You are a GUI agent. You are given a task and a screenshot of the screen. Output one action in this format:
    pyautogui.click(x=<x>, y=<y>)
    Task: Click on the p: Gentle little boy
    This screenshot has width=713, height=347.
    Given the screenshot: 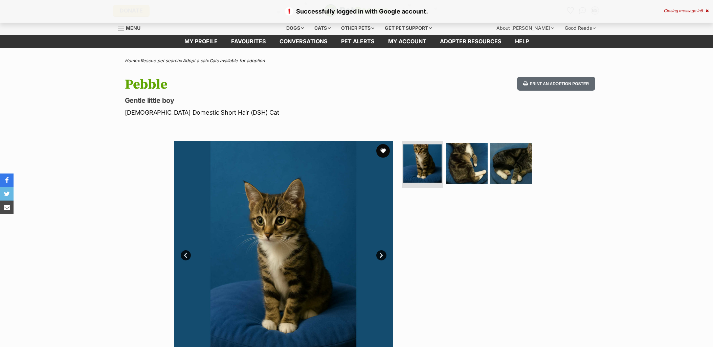 What is the action you would take?
    pyautogui.click(x=268, y=101)
    